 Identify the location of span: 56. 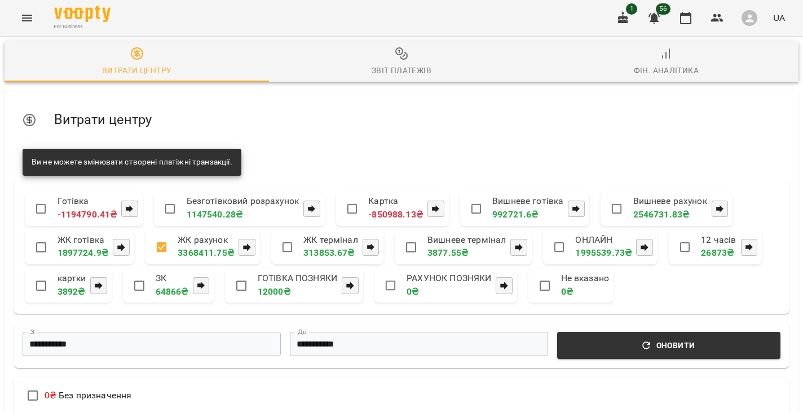
(663, 9).